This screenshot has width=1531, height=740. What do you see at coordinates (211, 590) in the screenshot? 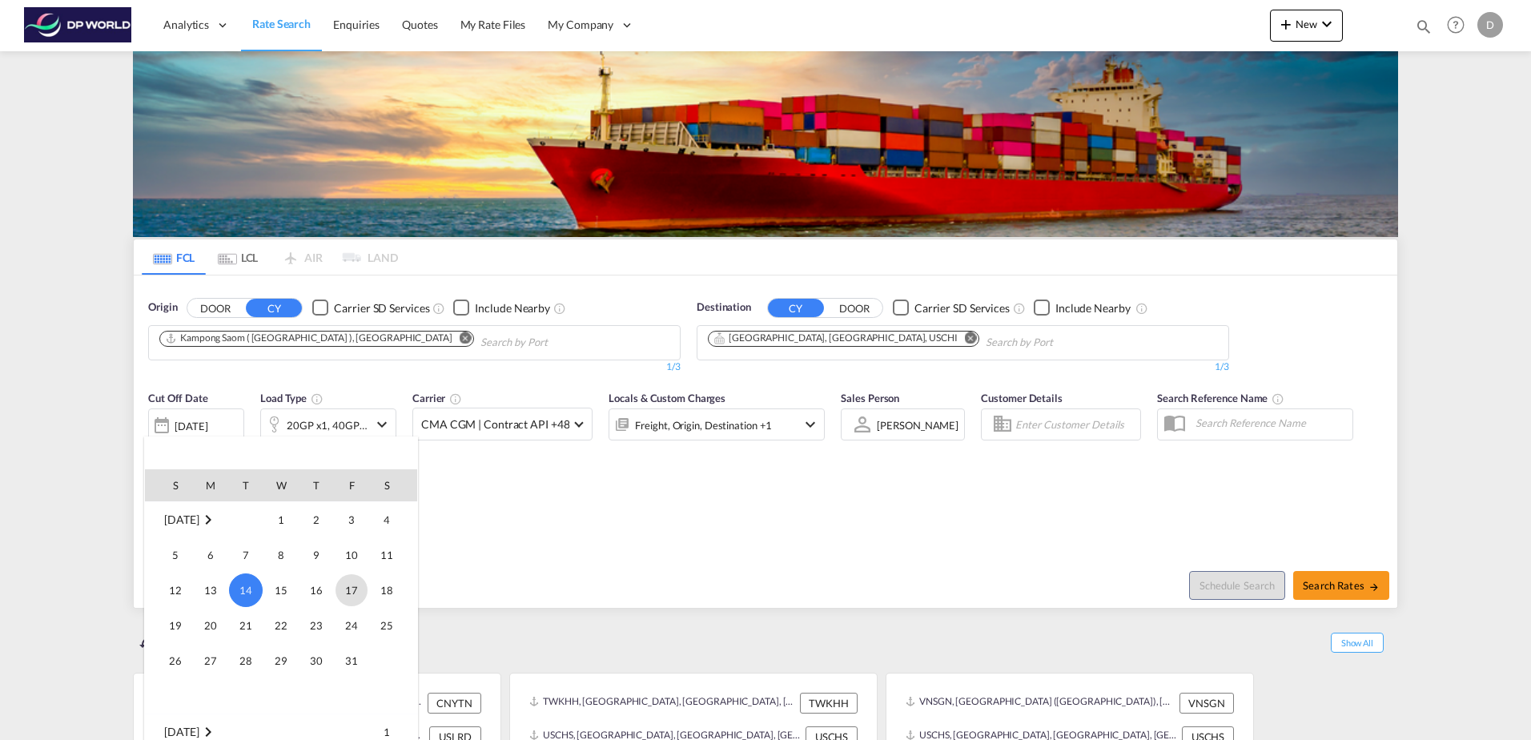
I see `span: 13` at bounding box center [211, 590].